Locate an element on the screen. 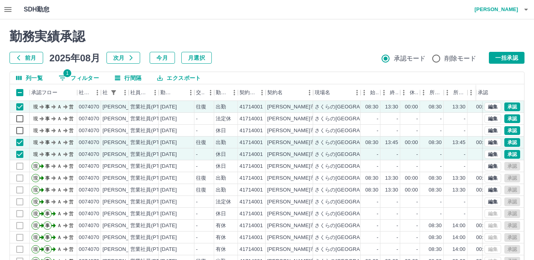  div: 承認フロー is located at coordinates (53, 93).